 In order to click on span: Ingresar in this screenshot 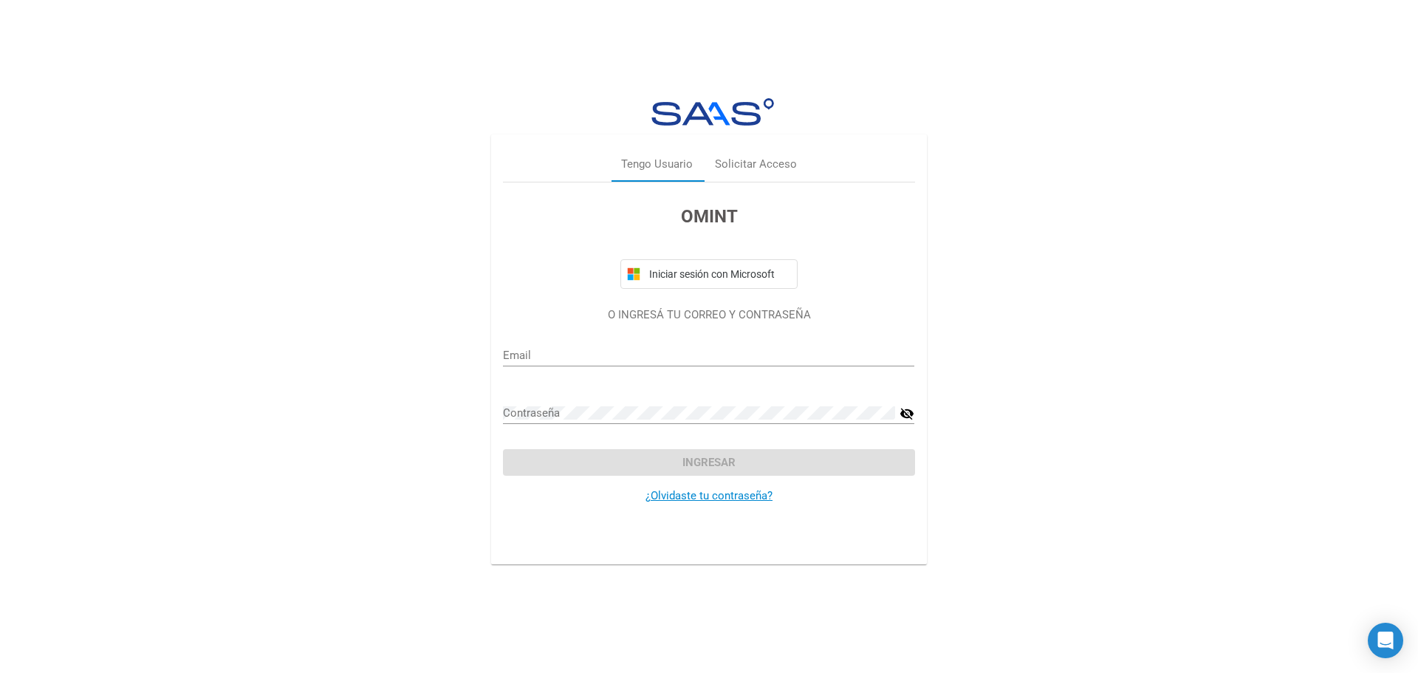, I will do `click(709, 462)`.